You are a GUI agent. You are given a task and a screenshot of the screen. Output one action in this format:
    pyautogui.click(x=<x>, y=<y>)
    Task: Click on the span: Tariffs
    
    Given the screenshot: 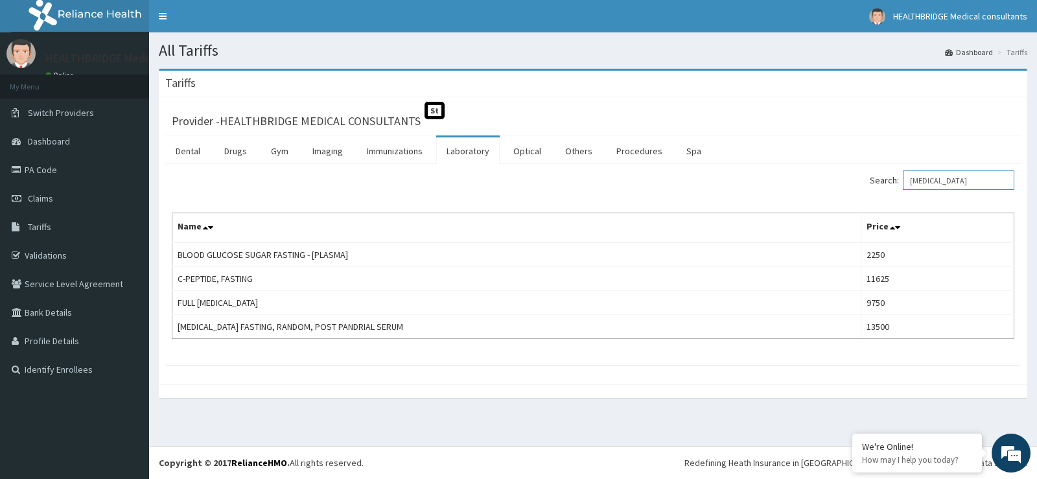 What is the action you would take?
    pyautogui.click(x=40, y=227)
    